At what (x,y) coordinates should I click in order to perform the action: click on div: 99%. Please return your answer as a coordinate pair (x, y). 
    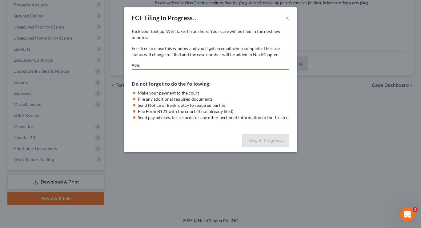
    Looking at the image, I should click on (209, 66).